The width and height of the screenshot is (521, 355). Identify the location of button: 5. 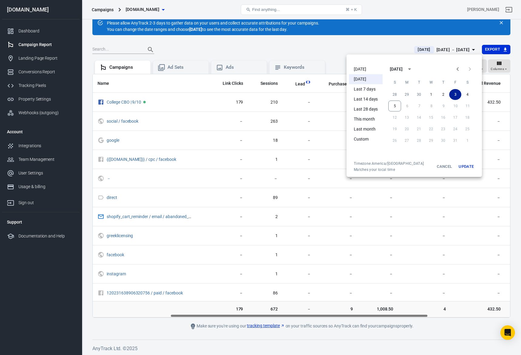
(395, 106).